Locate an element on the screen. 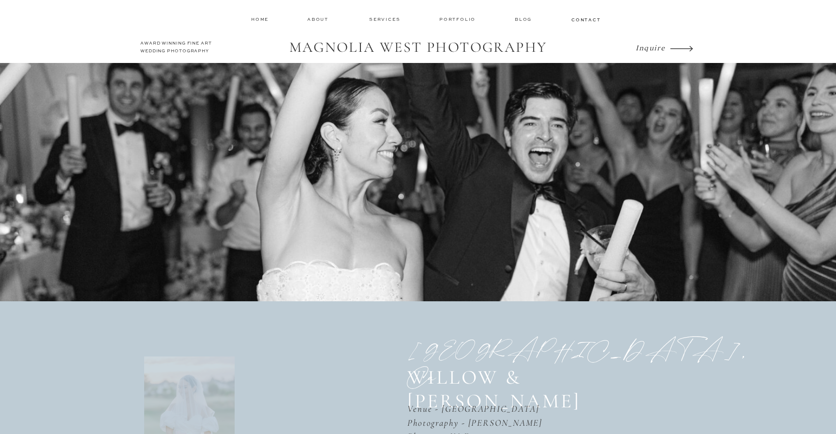 This screenshot has height=434, width=836. a: Portfolio is located at coordinates (458, 19).